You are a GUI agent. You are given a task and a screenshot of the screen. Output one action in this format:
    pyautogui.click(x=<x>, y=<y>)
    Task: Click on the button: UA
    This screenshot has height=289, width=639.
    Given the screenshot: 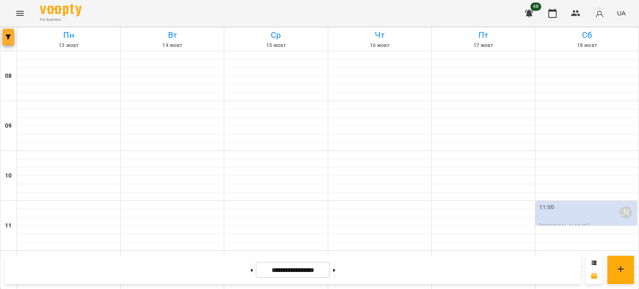 What is the action you would take?
    pyautogui.click(x=622, y=13)
    